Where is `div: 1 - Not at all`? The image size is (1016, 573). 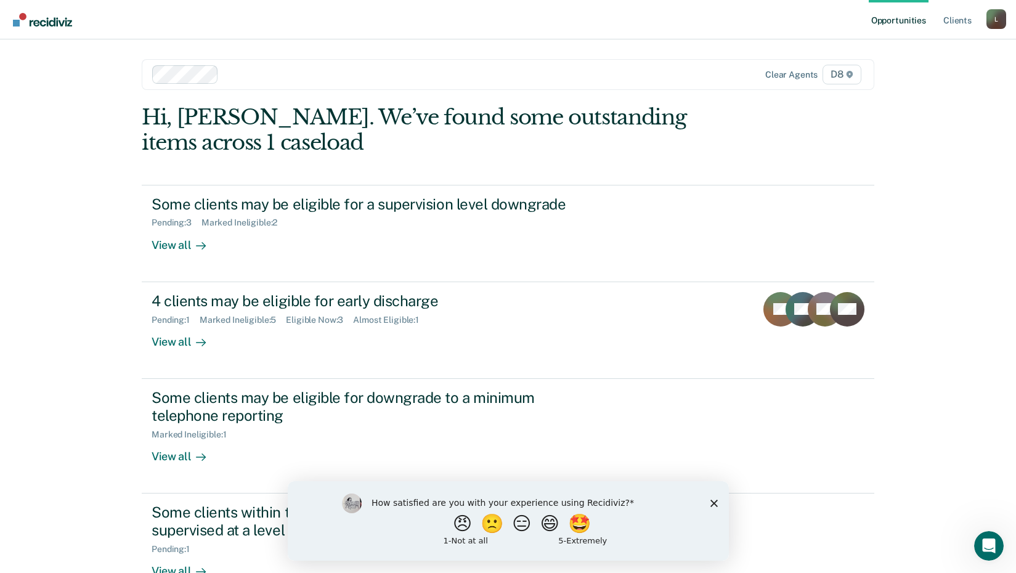 div: 1 - Not at all is located at coordinates (142, 59).